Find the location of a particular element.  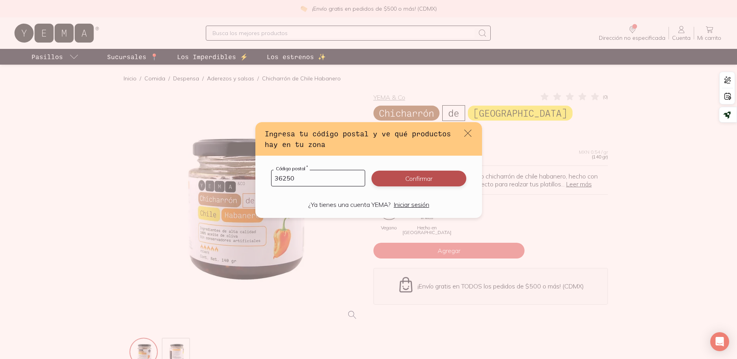

p: ¿Ya tienes una cuenta YEMA? is located at coordinates (349, 204).